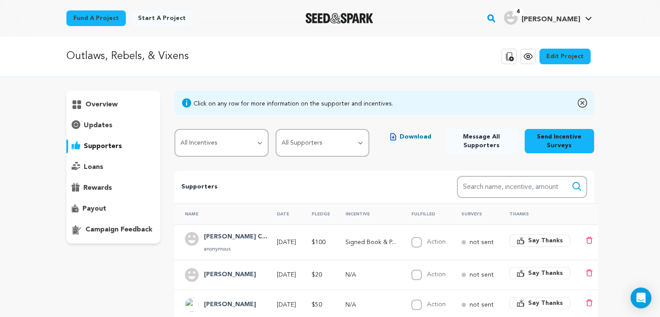  Describe the element at coordinates (114, 125) in the screenshot. I see `button: updates` at that location.